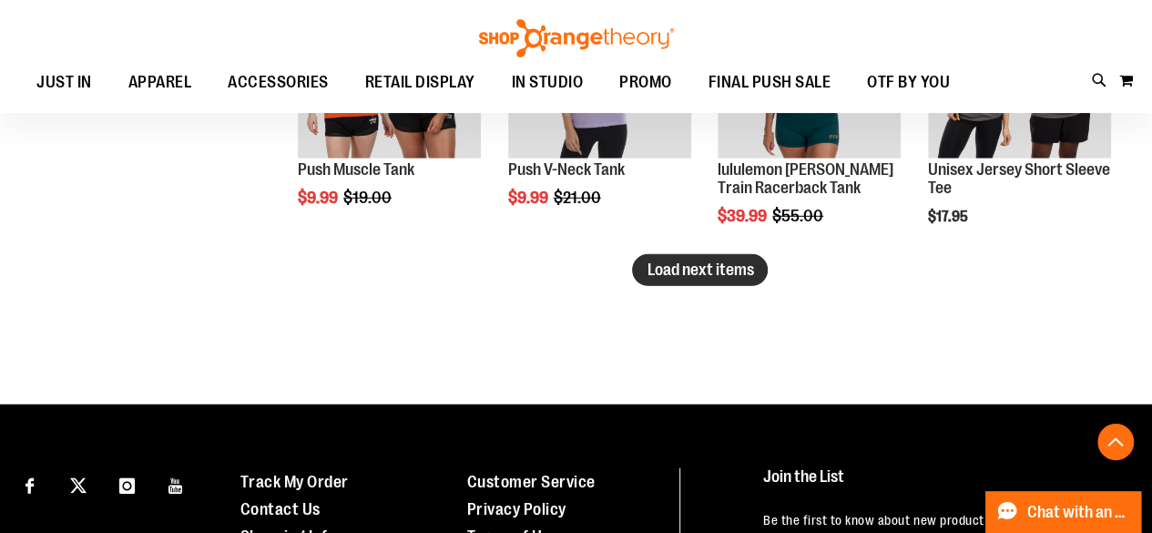 The image size is (1152, 533). Describe the element at coordinates (770, 82) in the screenshot. I see `span: FINAL PUSH SALE` at that location.